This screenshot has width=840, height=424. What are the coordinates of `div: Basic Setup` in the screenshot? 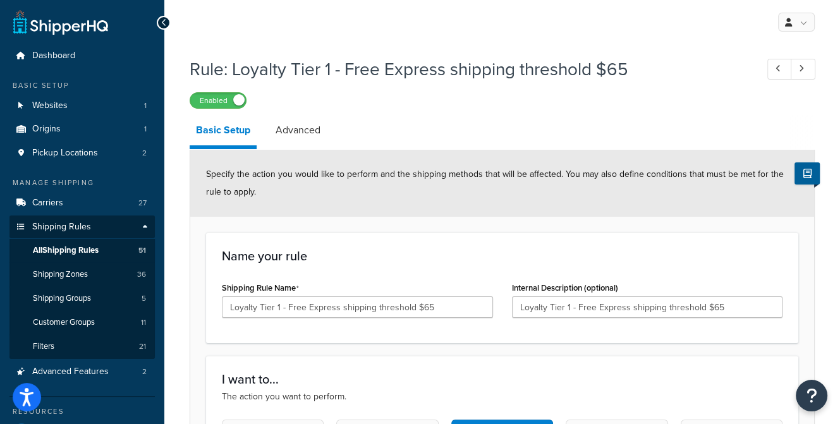 It's located at (82, 85).